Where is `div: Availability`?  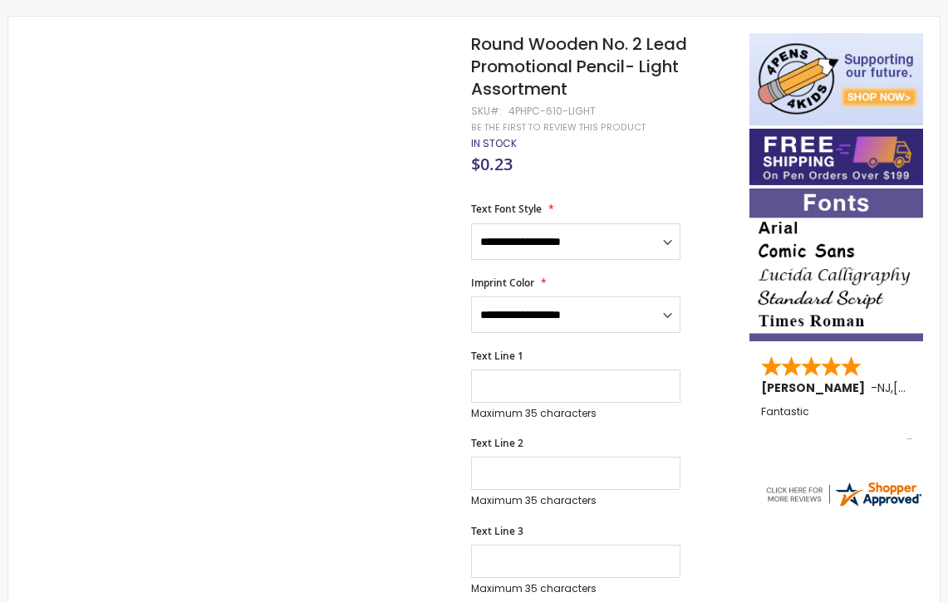
div: Availability is located at coordinates (493, 144).